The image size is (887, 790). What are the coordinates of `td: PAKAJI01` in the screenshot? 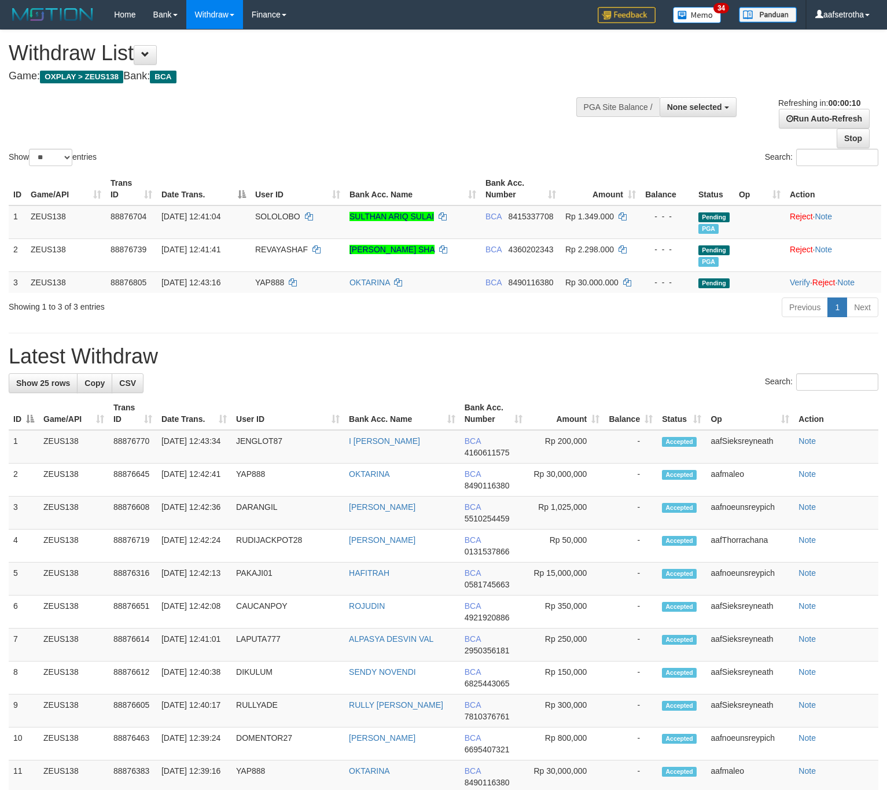 It's located at (288, 579).